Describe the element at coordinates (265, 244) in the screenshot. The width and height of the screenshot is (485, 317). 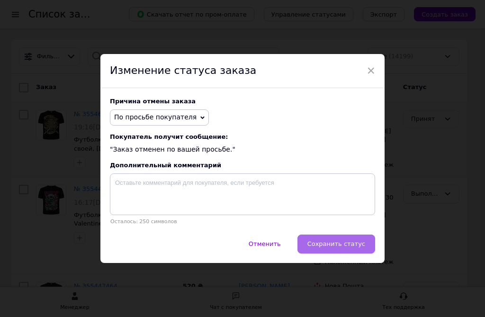
I see `span: Отменить` at that location.